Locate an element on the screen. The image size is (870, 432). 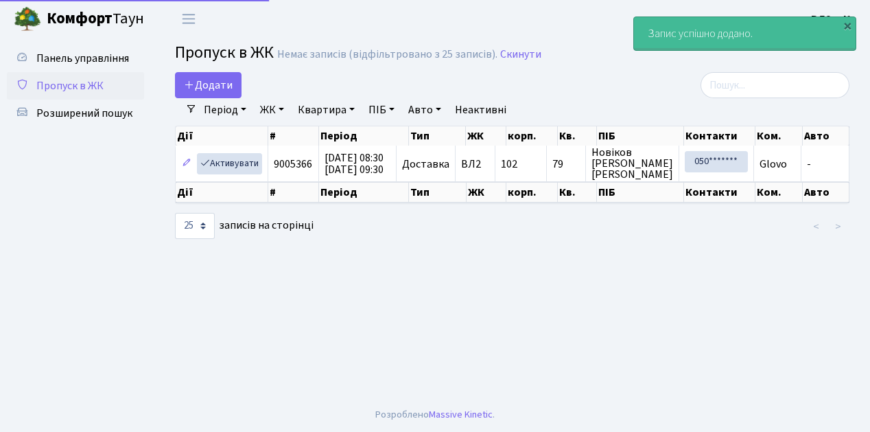
b: Комфорт is located at coordinates (80, 19).